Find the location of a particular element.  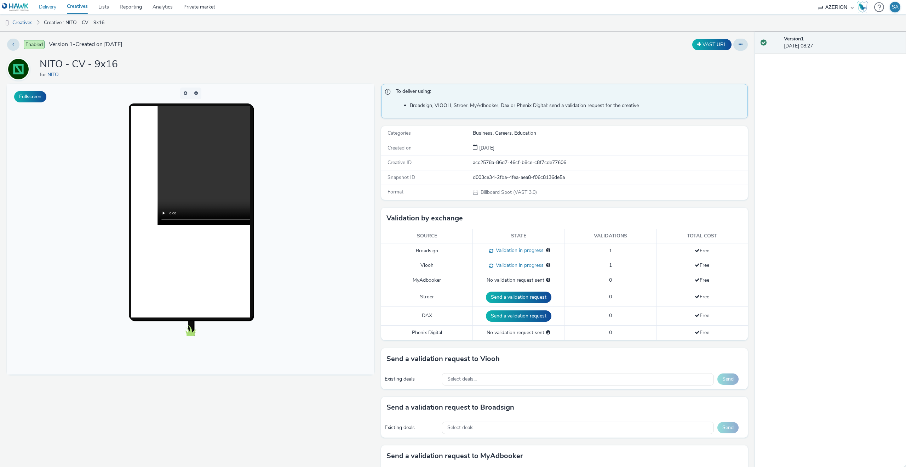

div: Duplicate the creative as a VAST URL is located at coordinates (712, 45).